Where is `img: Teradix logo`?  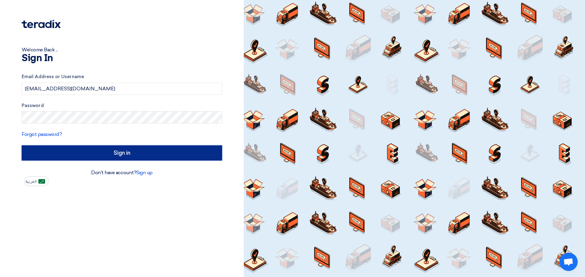 img: Teradix logo is located at coordinates (41, 24).